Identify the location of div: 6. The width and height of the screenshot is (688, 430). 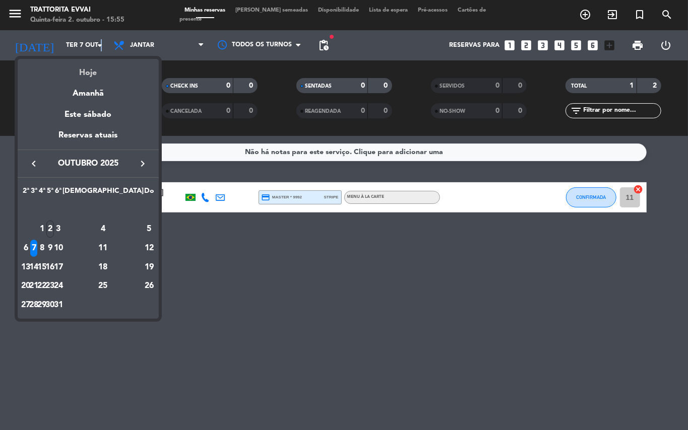
(26, 248).